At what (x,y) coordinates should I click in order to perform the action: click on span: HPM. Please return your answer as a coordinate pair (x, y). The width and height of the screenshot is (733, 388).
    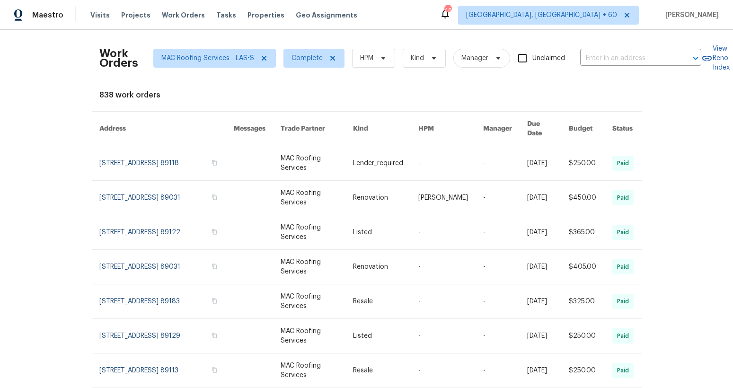
    Looking at the image, I should click on (367, 58).